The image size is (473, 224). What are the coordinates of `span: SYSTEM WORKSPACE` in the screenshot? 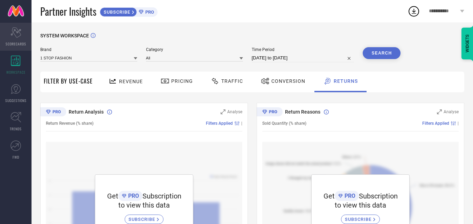 It's located at (64, 36).